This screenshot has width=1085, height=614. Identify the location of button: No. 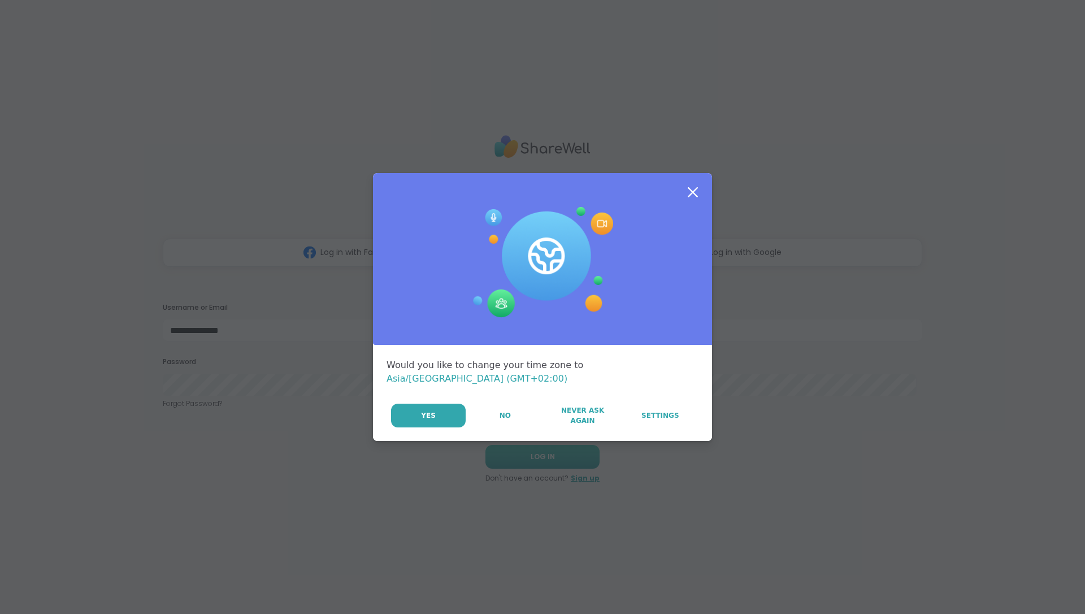
(505, 415).